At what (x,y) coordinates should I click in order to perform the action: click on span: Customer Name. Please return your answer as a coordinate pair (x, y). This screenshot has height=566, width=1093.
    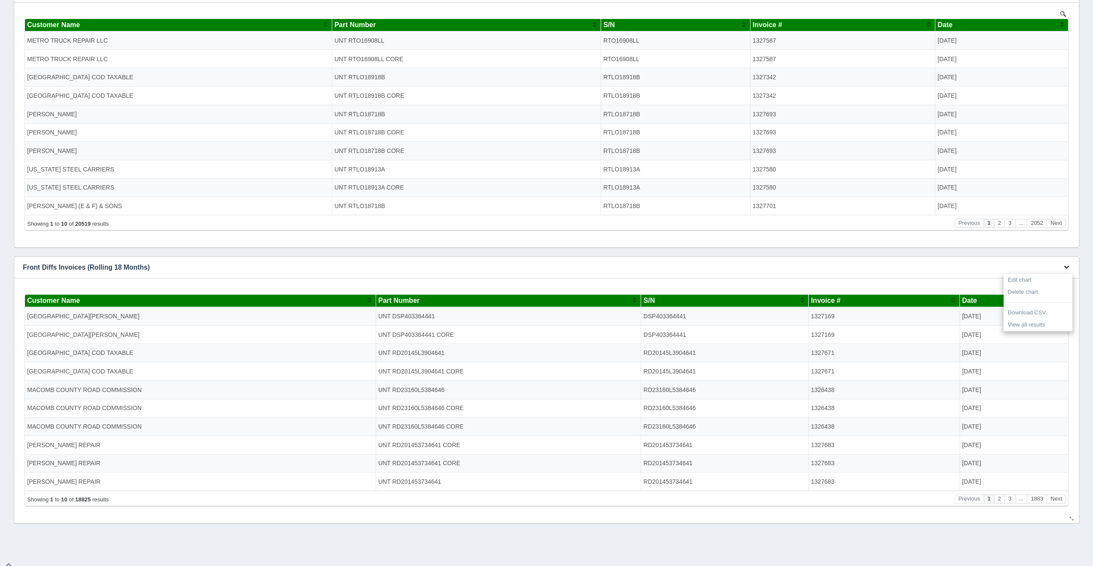
    Looking at the image, I should click on (31, 13).